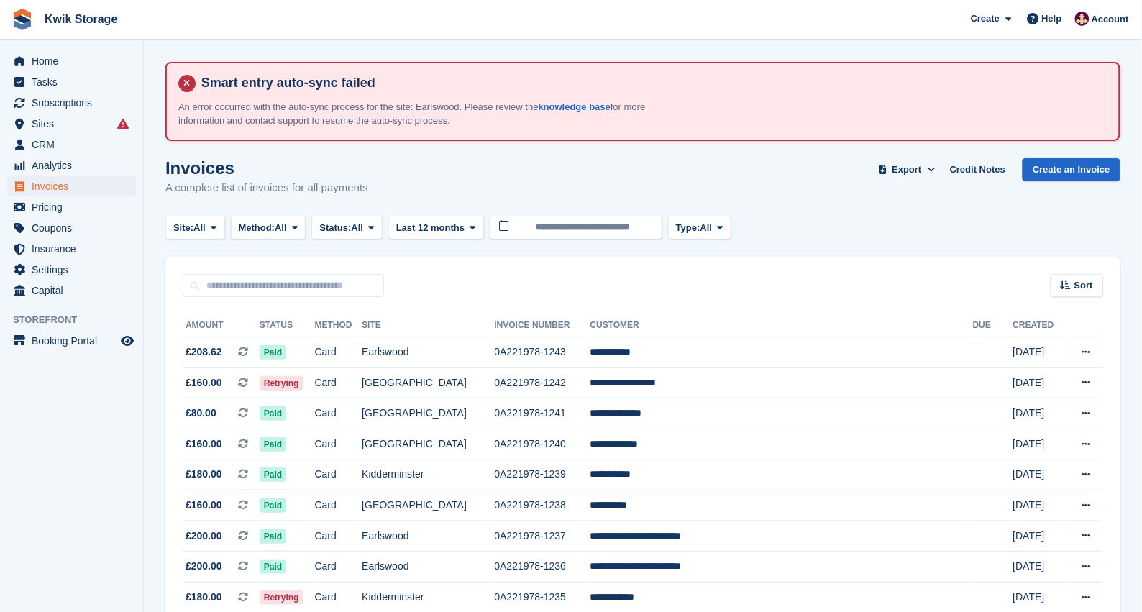 This screenshot has width=1142, height=612. I want to click on p: A complete list of invoices for all payments, so click(267, 188).